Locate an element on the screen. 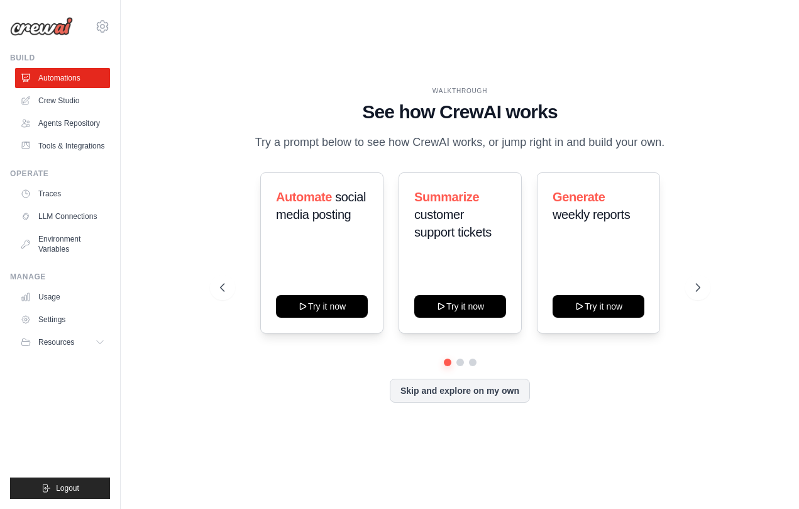 This screenshot has width=799, height=509. span: customer support tickets is located at coordinates (453, 223).